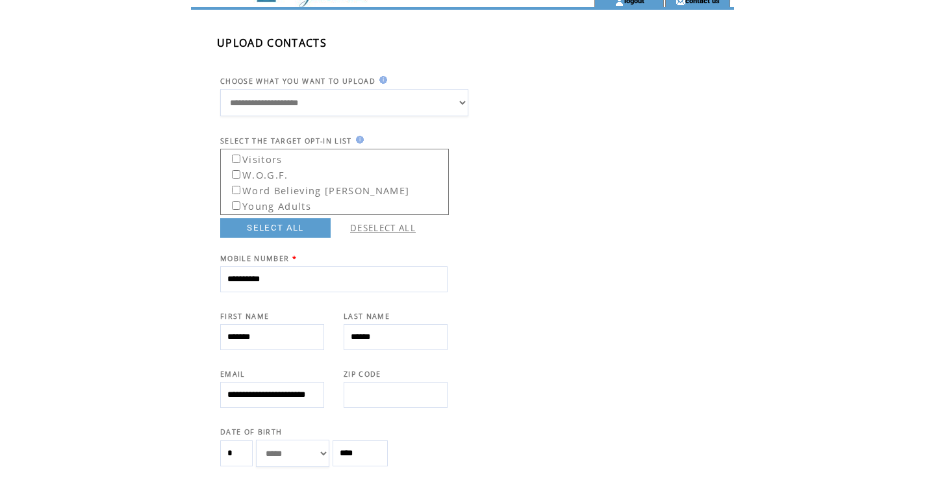 This screenshot has width=925, height=480. What do you see at coordinates (255, 259) in the screenshot?
I see `span: MOBILE NUMBER` at bounding box center [255, 259].